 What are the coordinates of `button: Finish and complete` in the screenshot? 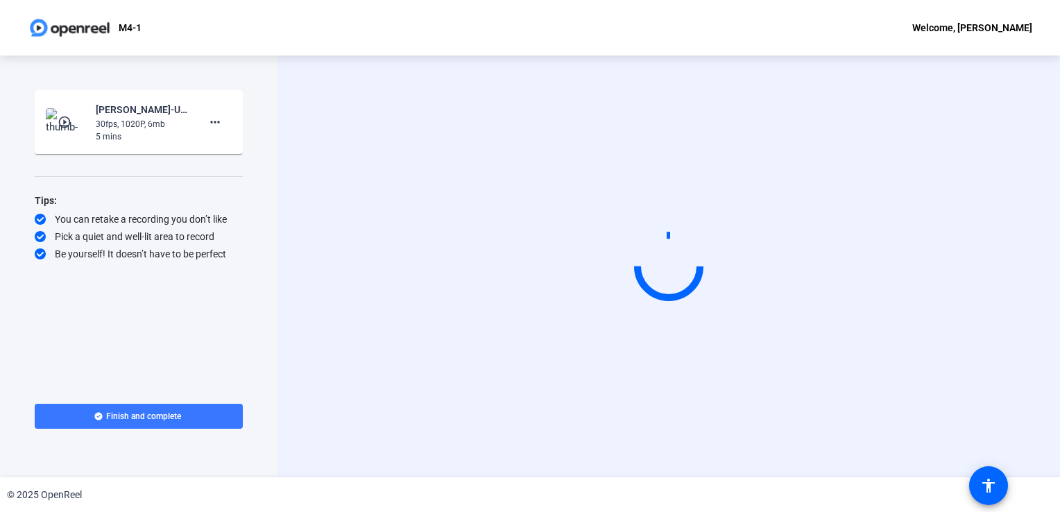 It's located at (139, 416).